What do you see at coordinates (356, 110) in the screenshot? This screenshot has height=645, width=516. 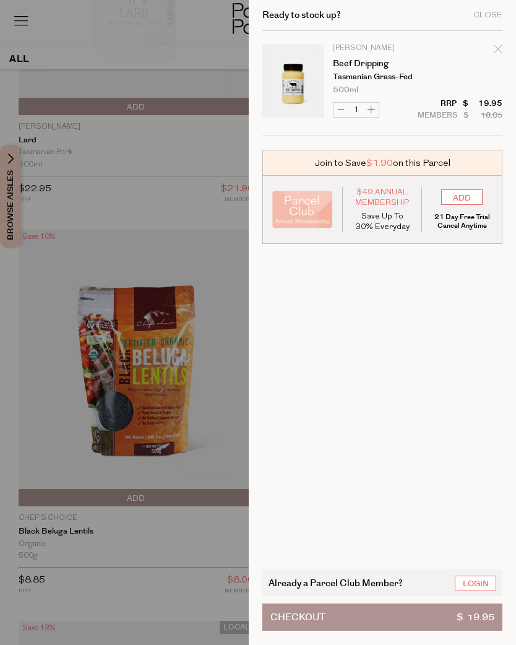 I see `input: QTY Beef Dripping` at bounding box center [356, 110].